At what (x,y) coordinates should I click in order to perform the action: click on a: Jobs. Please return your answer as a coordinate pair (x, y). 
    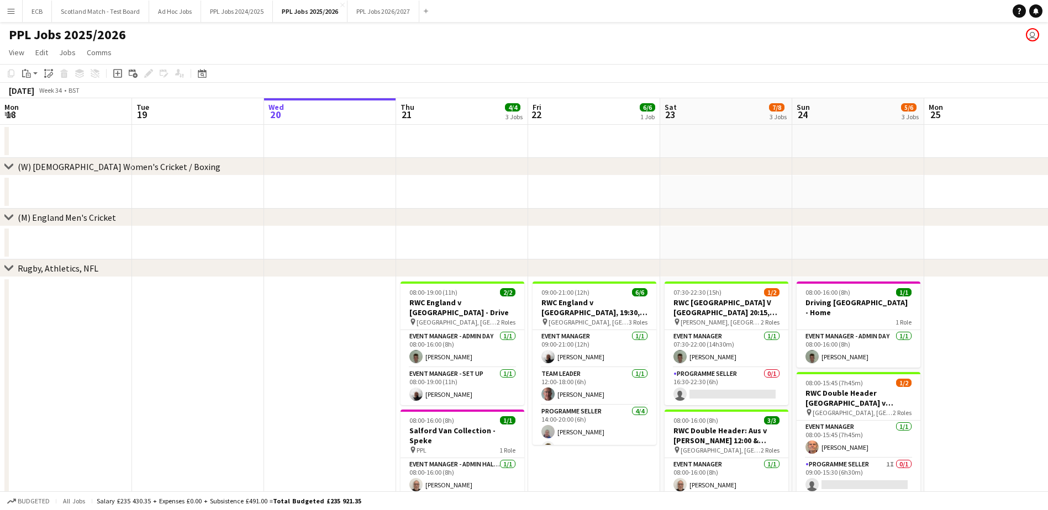
    Looking at the image, I should click on (67, 52).